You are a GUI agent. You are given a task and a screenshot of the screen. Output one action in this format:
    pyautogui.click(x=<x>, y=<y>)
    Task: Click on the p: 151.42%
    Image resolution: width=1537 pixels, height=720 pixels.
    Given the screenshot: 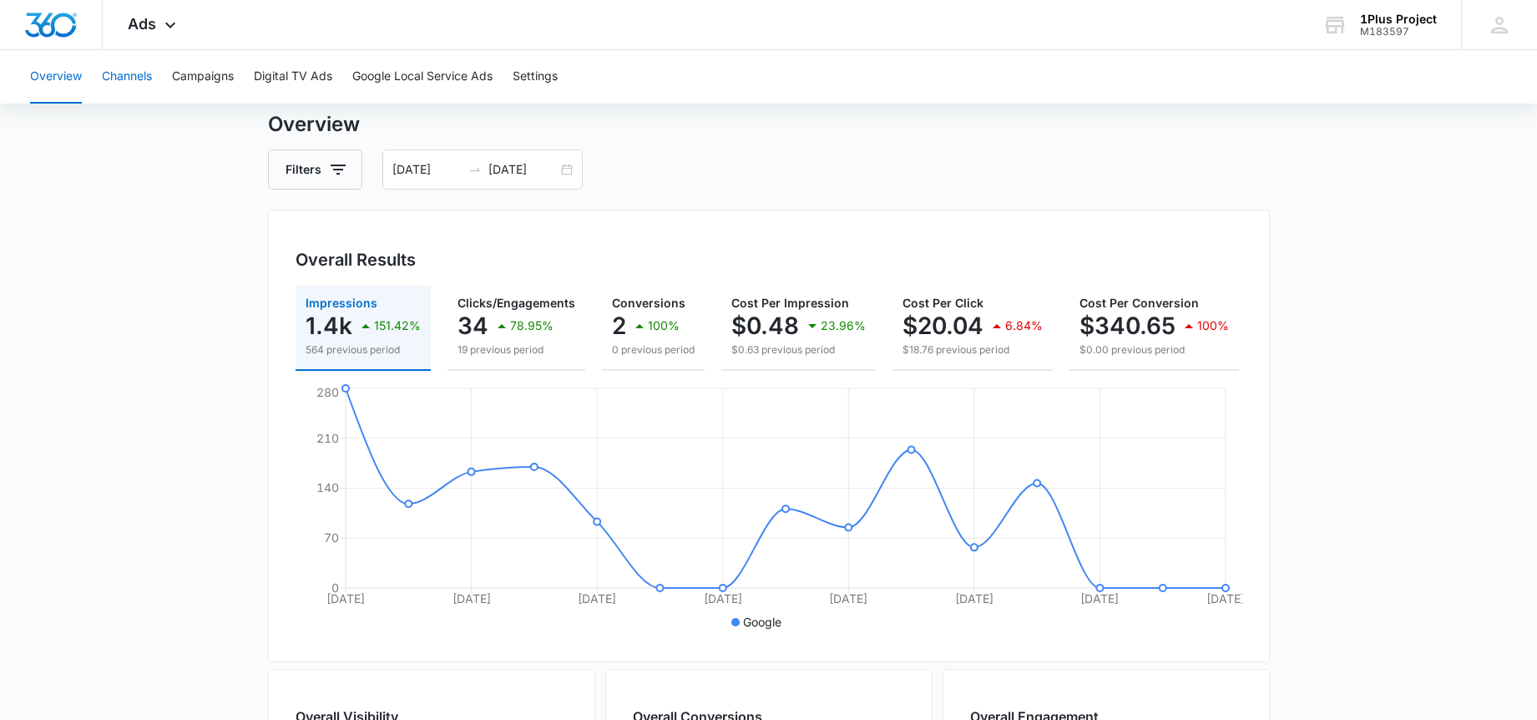 What is the action you would take?
    pyautogui.click(x=397, y=326)
    